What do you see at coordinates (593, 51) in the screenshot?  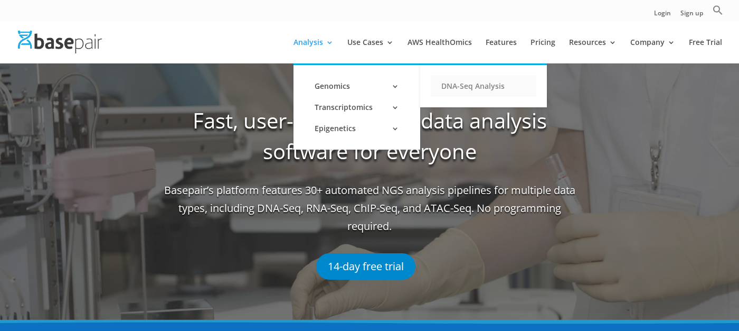 I see `a: Resources` at bounding box center [593, 51].